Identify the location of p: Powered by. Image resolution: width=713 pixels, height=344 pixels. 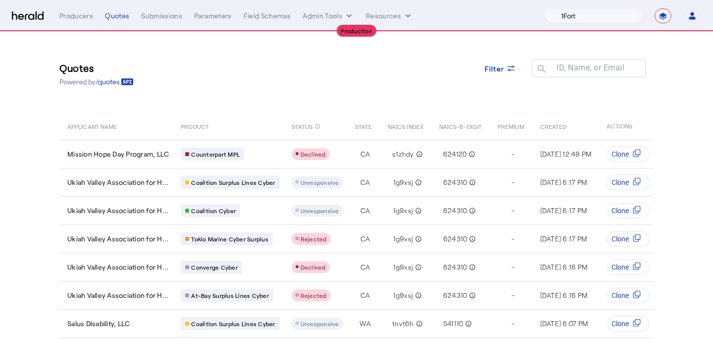
(97, 82).